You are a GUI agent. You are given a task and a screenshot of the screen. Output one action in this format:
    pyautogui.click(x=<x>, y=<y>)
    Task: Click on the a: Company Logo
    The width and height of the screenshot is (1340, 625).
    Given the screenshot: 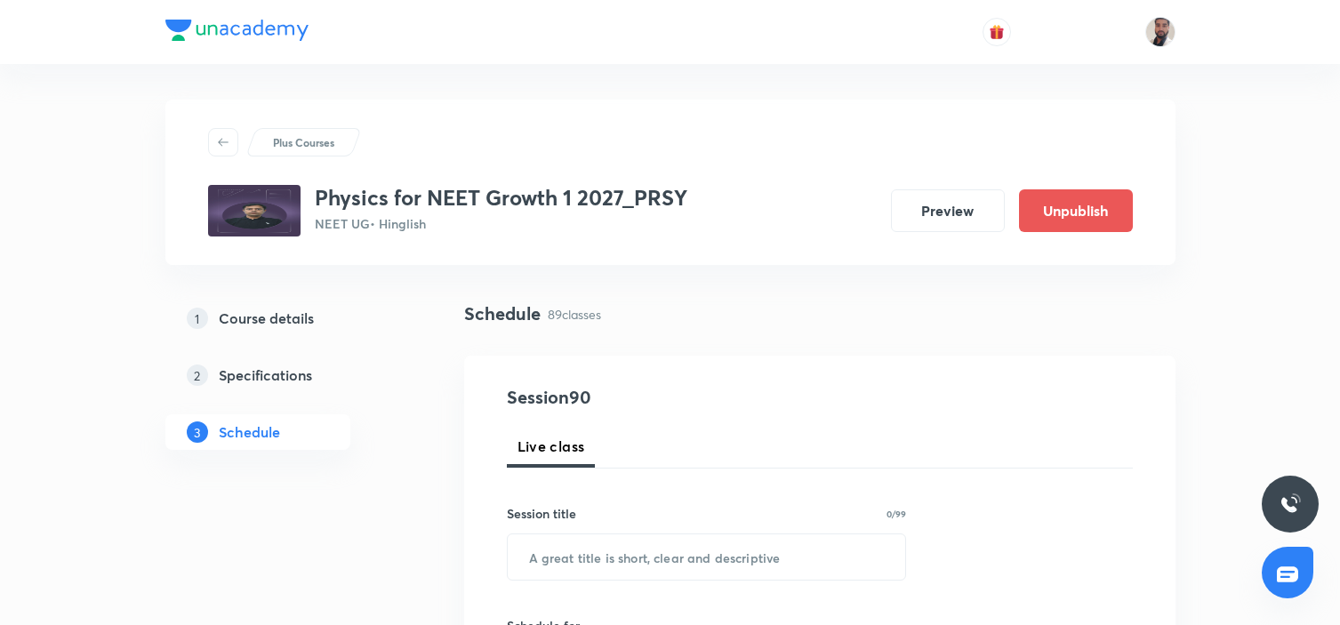 What is the action you would take?
    pyautogui.click(x=237, y=32)
    